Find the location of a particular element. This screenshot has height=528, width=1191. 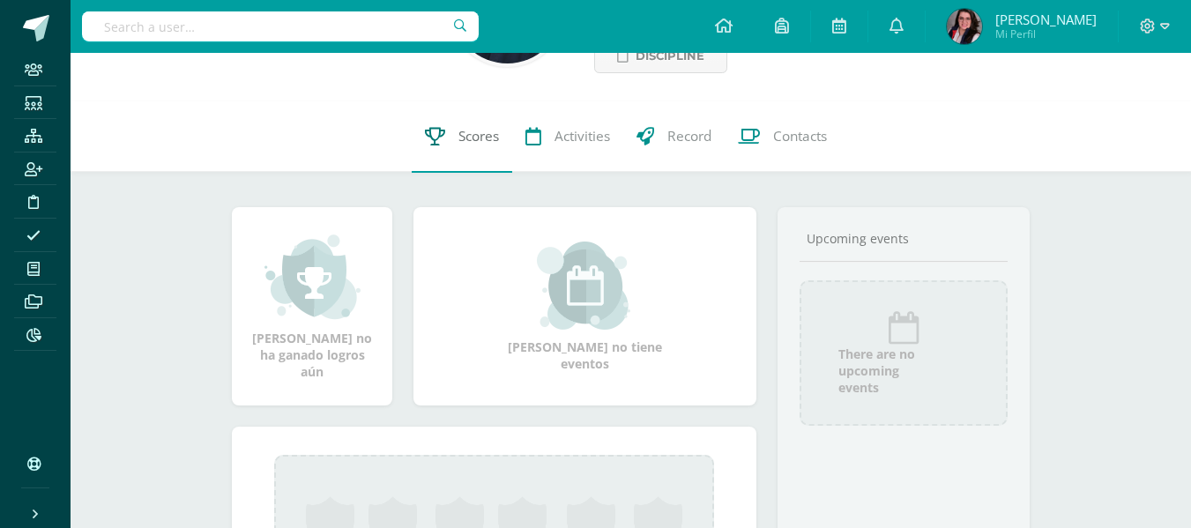

a: Discipline is located at coordinates (660, 56).